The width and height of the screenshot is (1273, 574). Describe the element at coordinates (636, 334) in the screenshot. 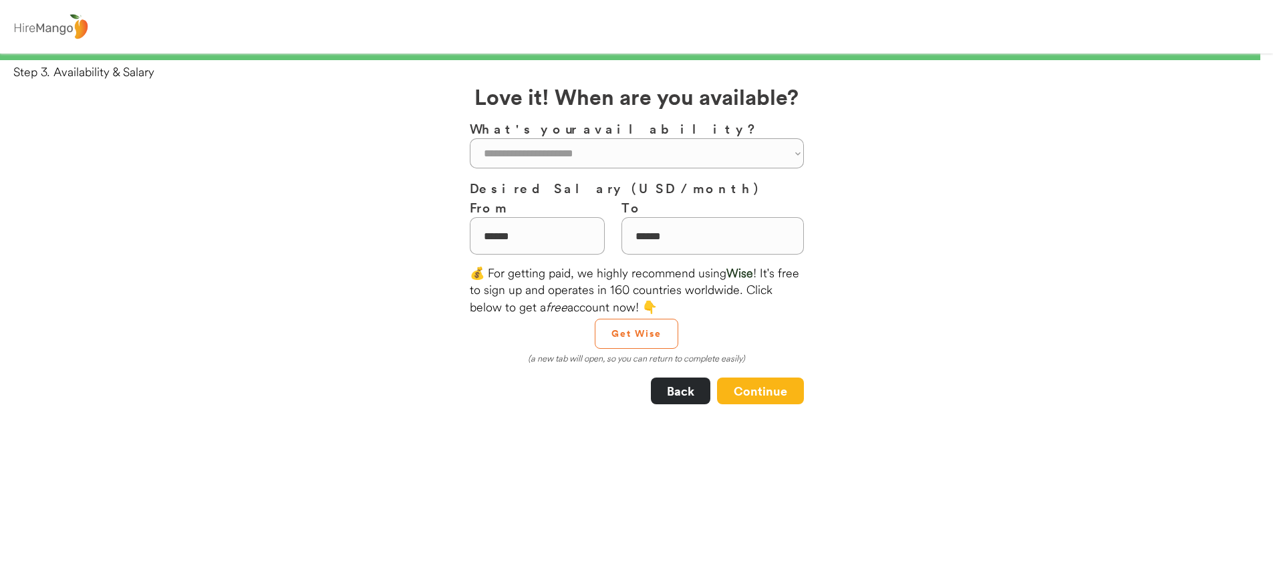

I see `button: Get Wise` at that location.